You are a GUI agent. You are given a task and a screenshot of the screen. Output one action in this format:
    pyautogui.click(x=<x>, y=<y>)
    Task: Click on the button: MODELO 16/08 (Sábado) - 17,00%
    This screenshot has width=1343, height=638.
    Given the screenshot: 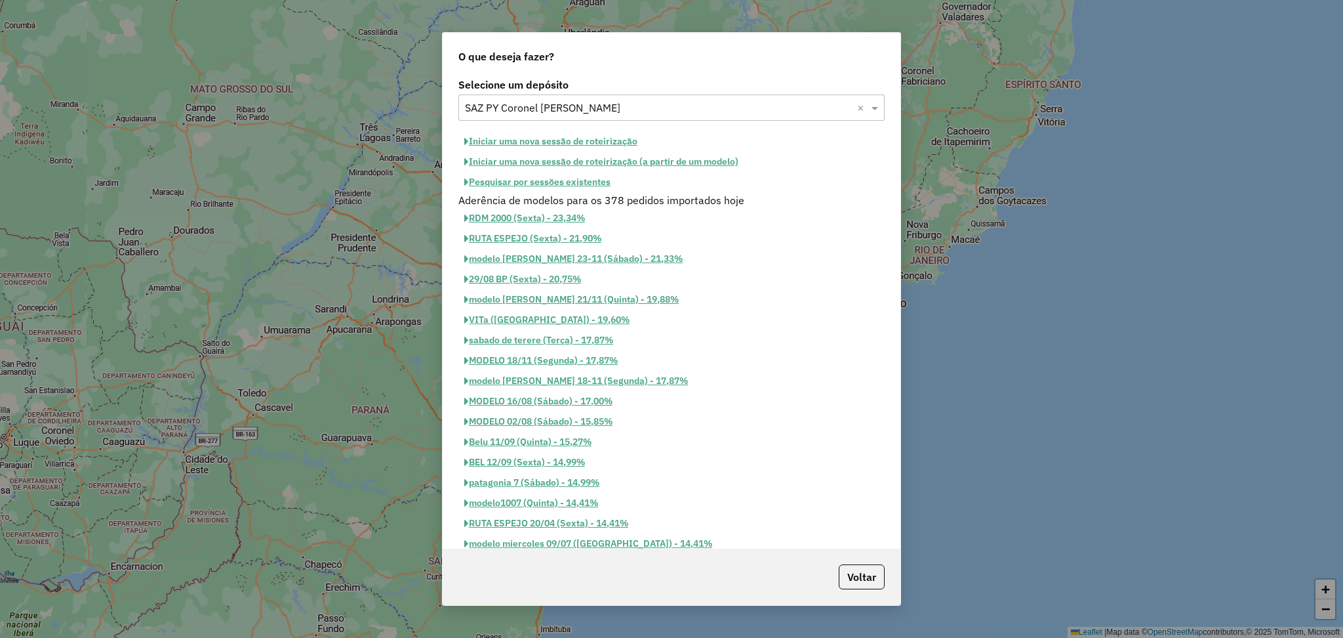 What is the action you would take?
    pyautogui.click(x=539, y=401)
    